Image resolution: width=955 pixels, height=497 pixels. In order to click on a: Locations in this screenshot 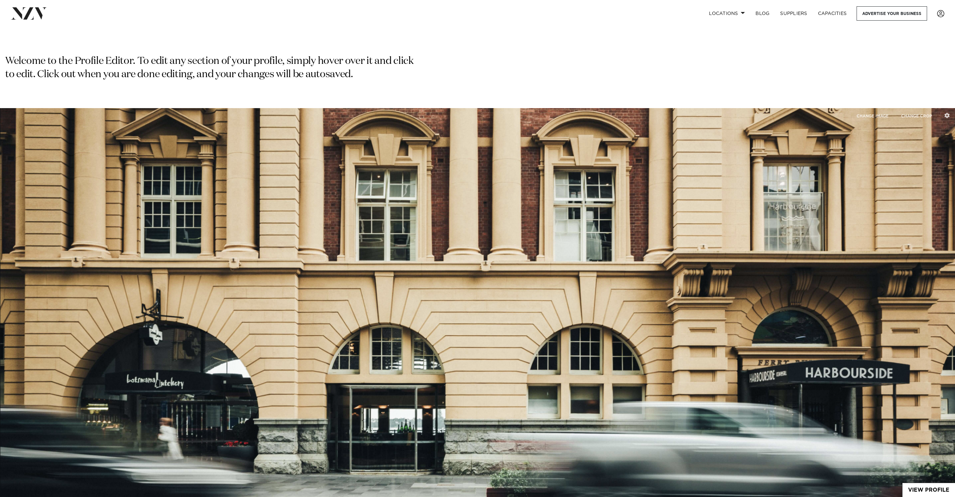, I will do `click(727, 13)`.